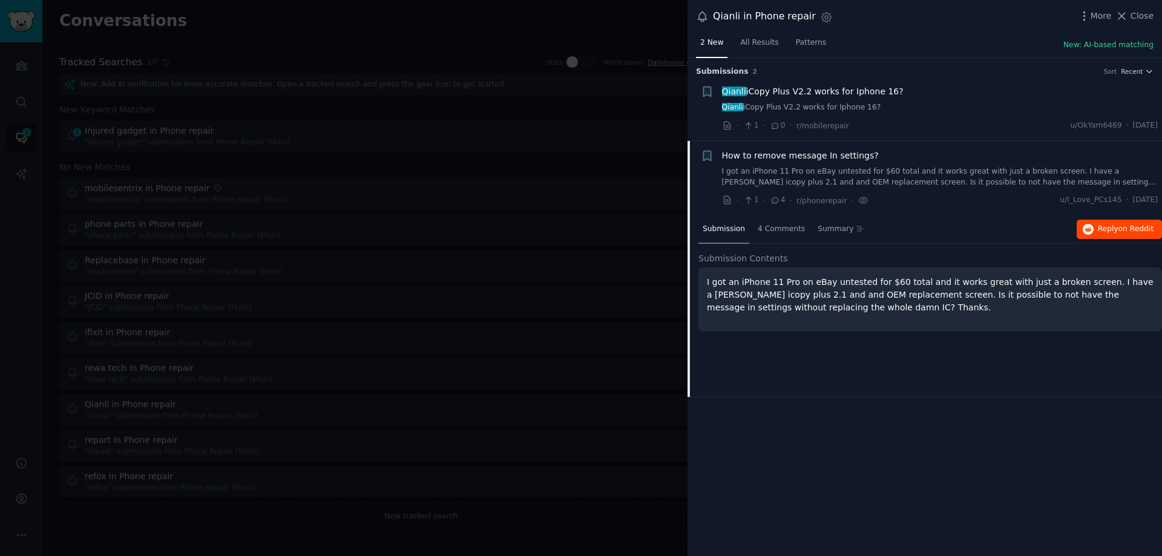 Image resolution: width=1162 pixels, height=556 pixels. What do you see at coordinates (722, 72) in the screenshot?
I see `span: Submission s` at bounding box center [722, 72].